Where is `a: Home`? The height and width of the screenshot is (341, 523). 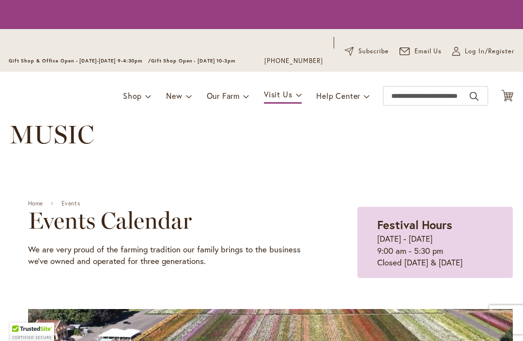
a: Home is located at coordinates (35, 203).